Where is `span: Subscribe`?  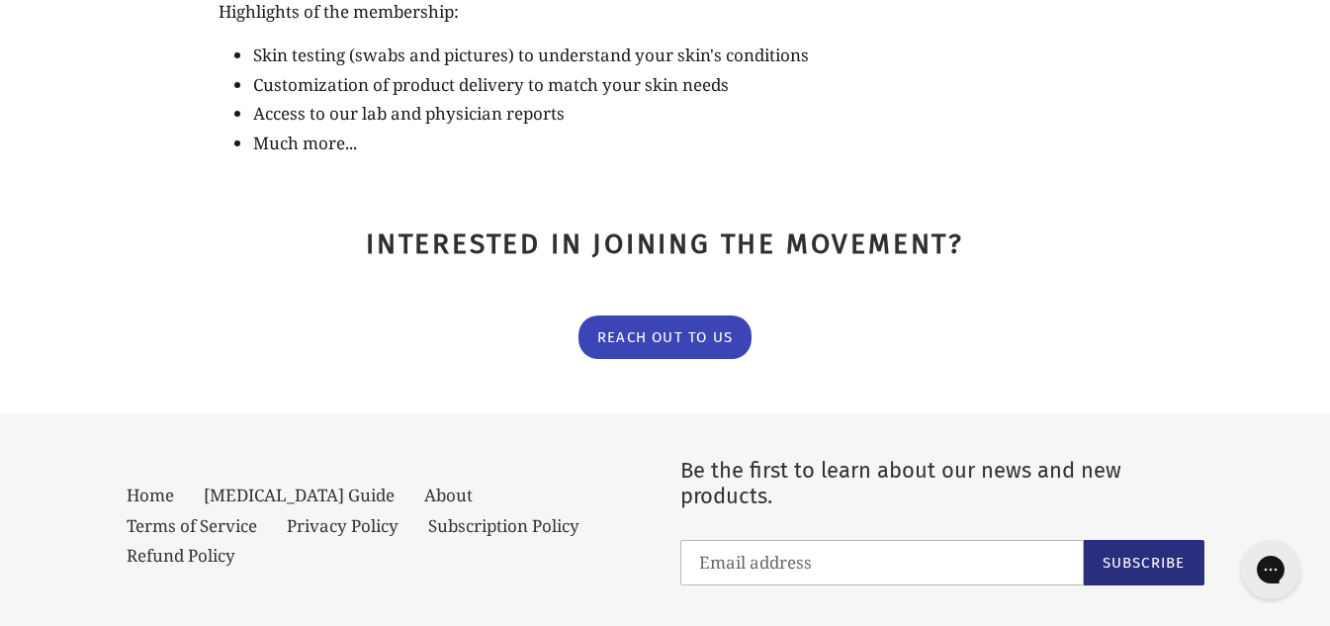
span: Subscribe is located at coordinates (1144, 563).